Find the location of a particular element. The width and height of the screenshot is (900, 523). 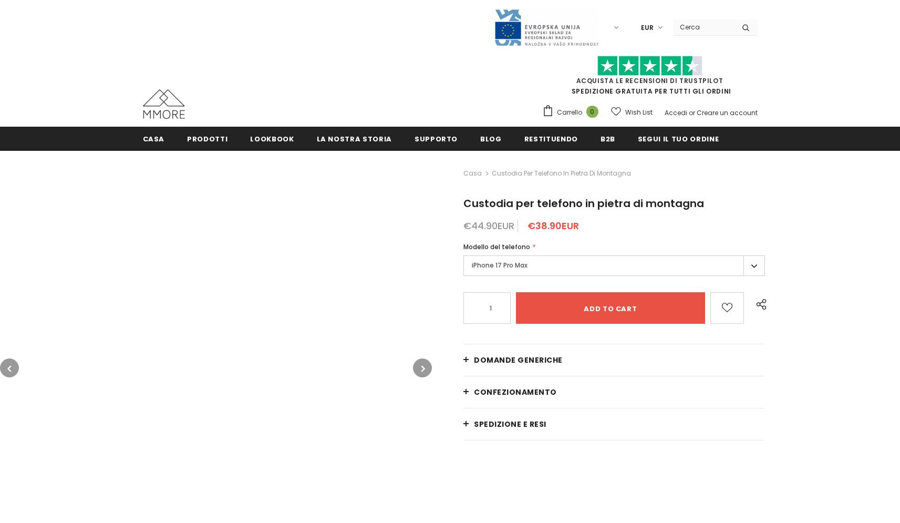

a: Restituendo is located at coordinates (551, 138).